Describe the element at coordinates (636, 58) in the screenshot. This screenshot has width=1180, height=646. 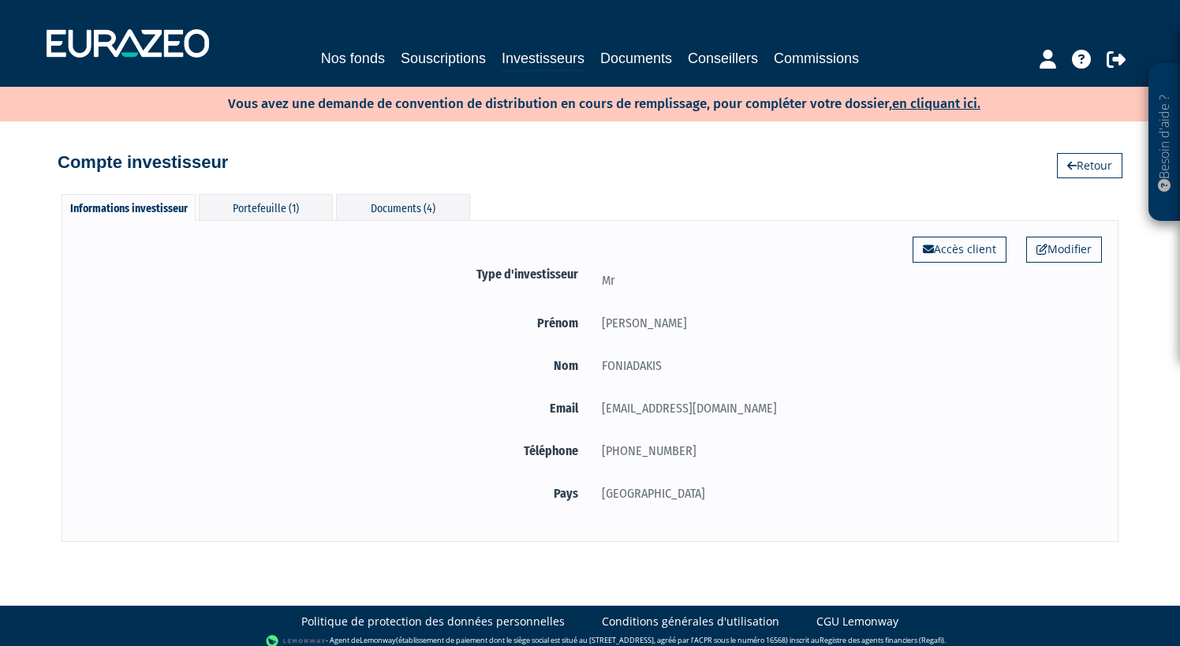
I see `a: Documents` at that location.